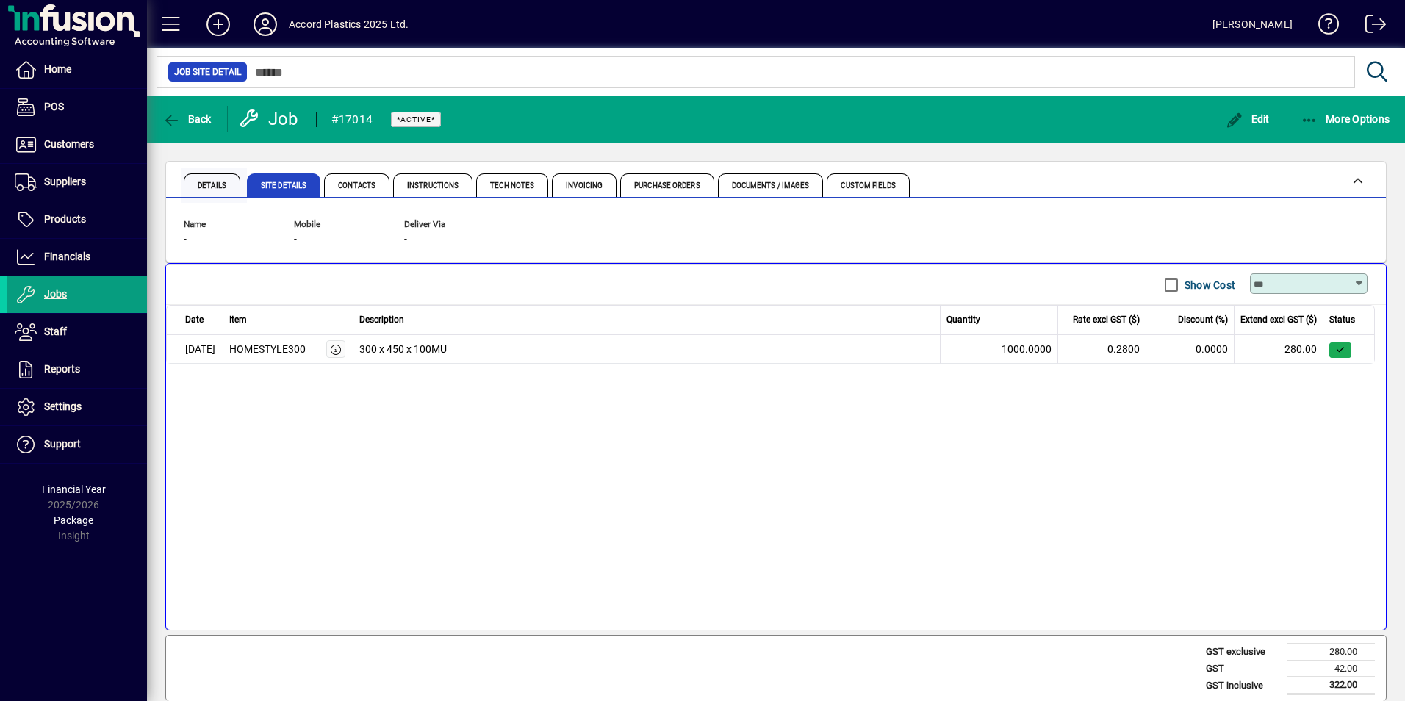 The width and height of the screenshot is (1405, 701). Describe the element at coordinates (1323, 26) in the screenshot. I see `a: Knowledge Base` at that location.